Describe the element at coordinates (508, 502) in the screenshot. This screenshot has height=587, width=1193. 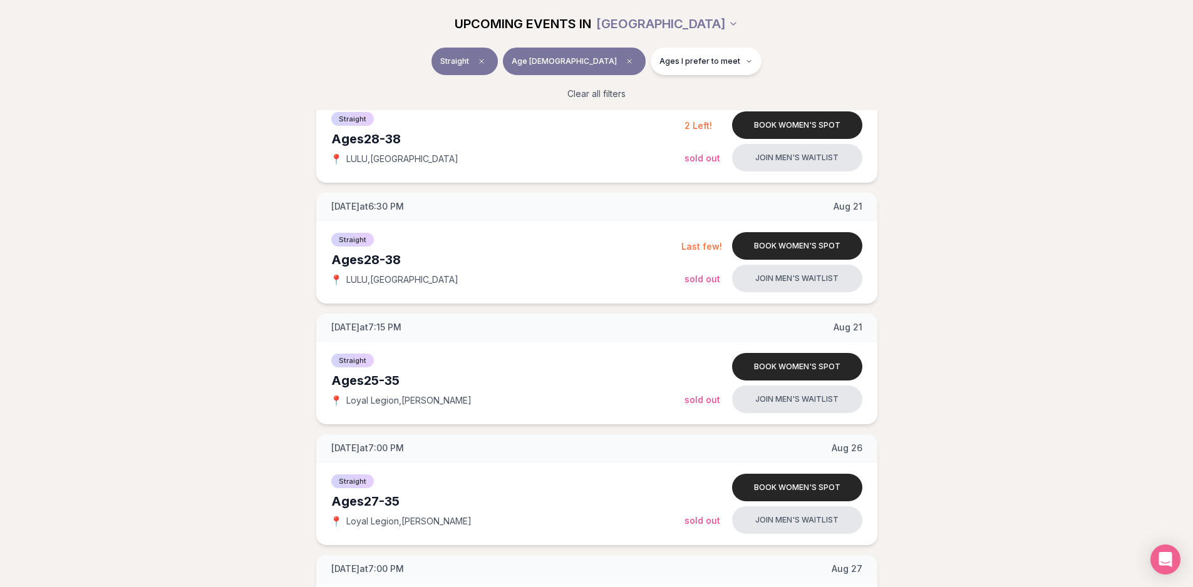
I see `div: Ages 27-35` at that location.